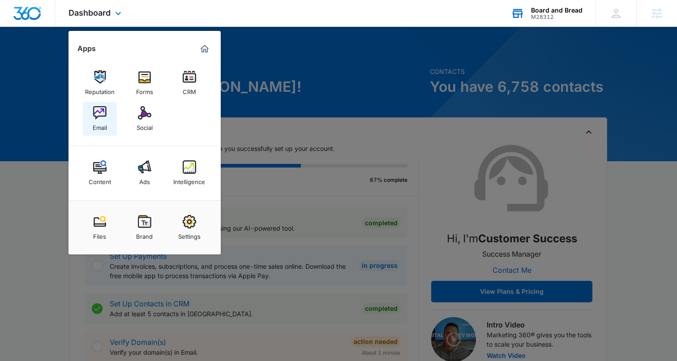 Image resolution: width=677 pixels, height=361 pixels. I want to click on a: Reputation, so click(100, 83).